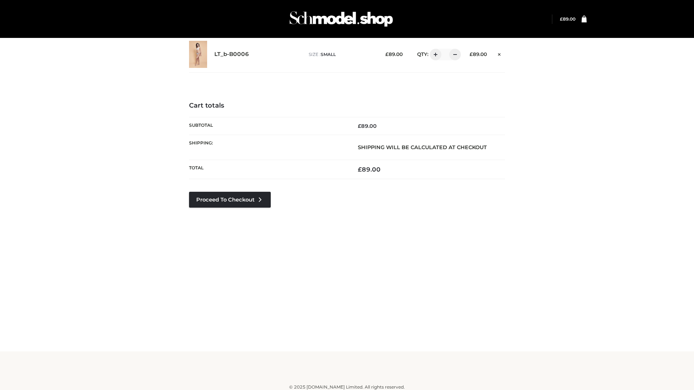  Describe the element at coordinates (230, 200) in the screenshot. I see `a: Proceed to Checkout` at that location.